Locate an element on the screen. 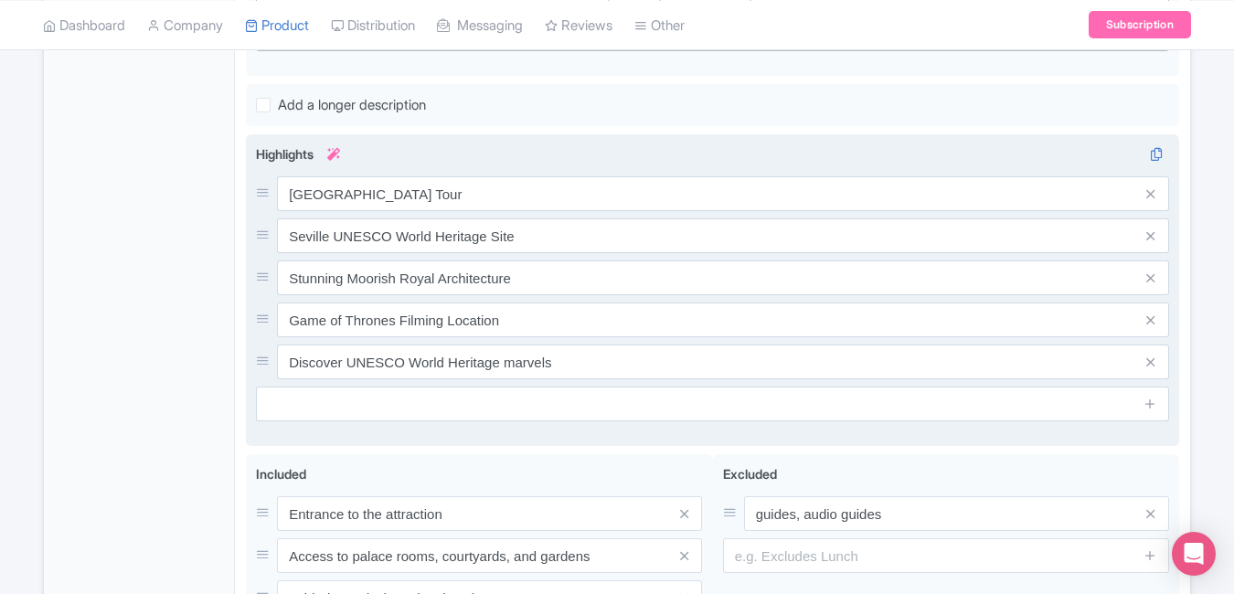 This screenshot has width=1234, height=594. span: Included is located at coordinates (281, 473).